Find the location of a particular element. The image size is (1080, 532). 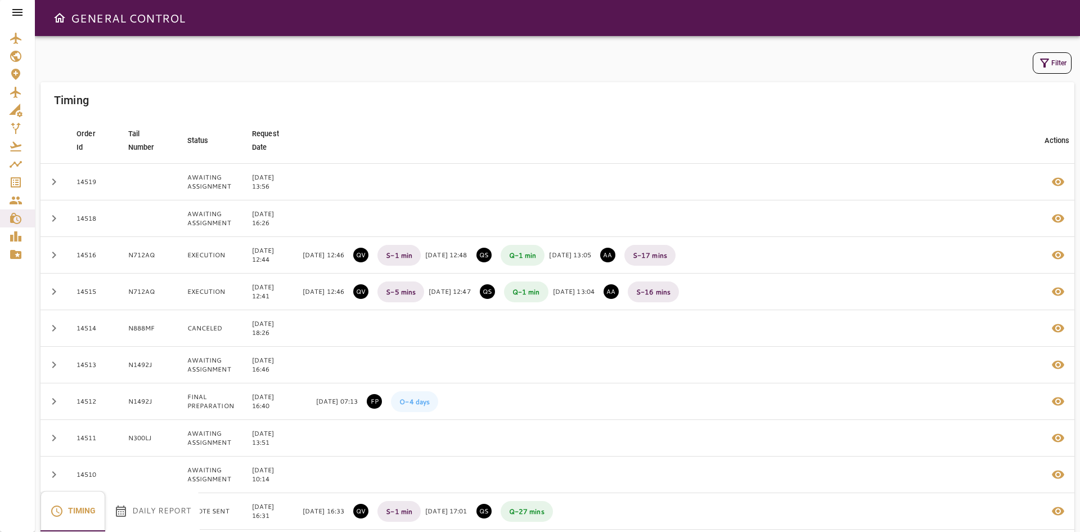

p: O - 4 days is located at coordinates (415, 401).